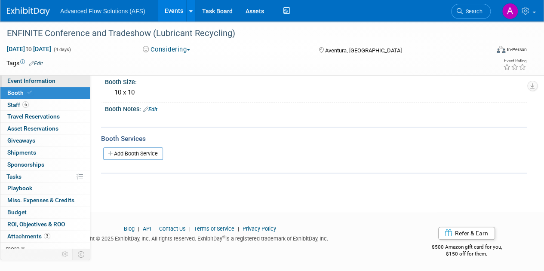 This screenshot has height=271, width=544. I want to click on a: Contact Us, so click(172, 229).